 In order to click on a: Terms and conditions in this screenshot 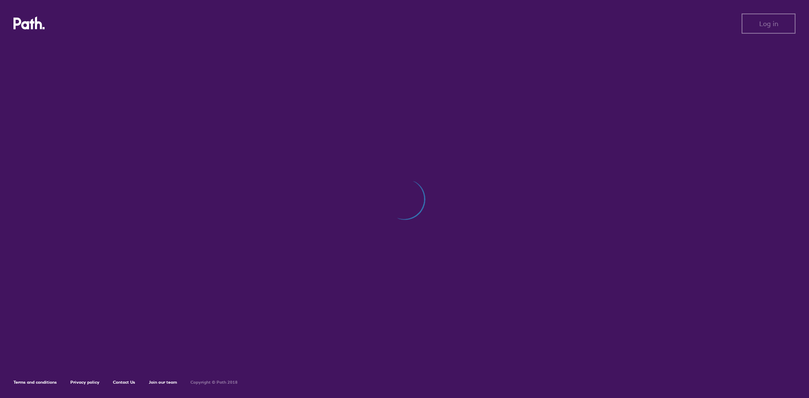, I will do `click(35, 382)`.